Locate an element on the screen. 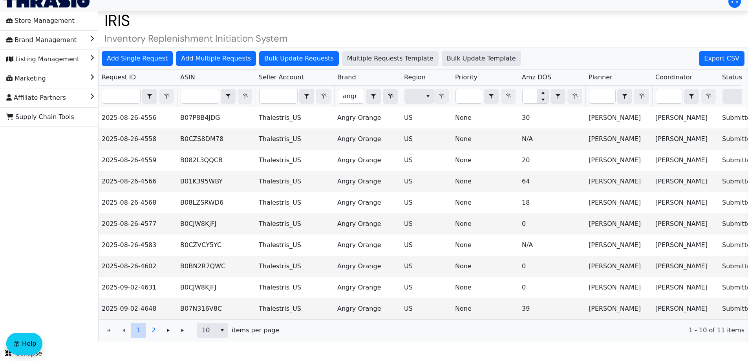 The height and width of the screenshot is (361, 748). span: 10 is located at coordinates (207, 330).